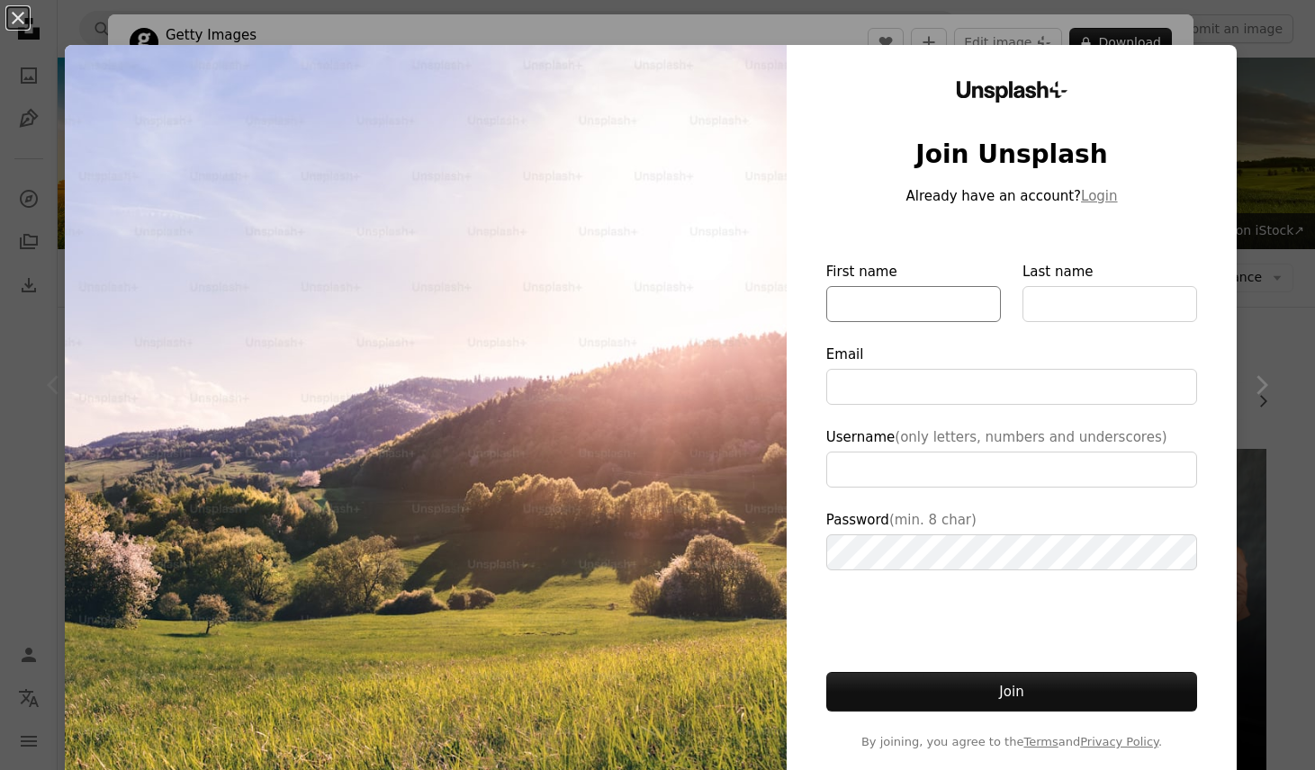 This screenshot has height=770, width=1315. What do you see at coordinates (913, 292) in the screenshot?
I see `label: First name` at bounding box center [913, 292].